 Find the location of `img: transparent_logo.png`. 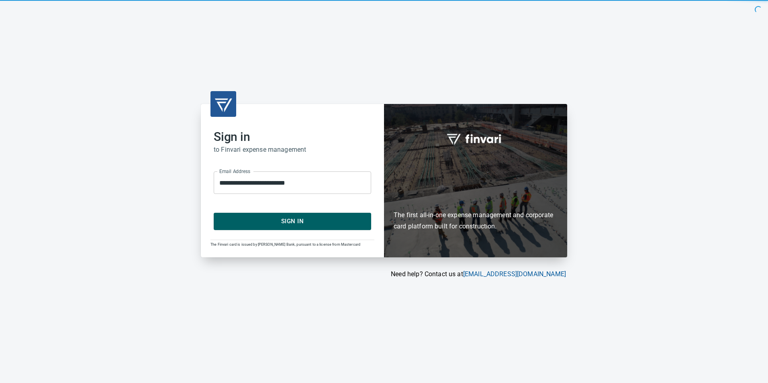

img: transparent_logo.png is located at coordinates (223, 104).